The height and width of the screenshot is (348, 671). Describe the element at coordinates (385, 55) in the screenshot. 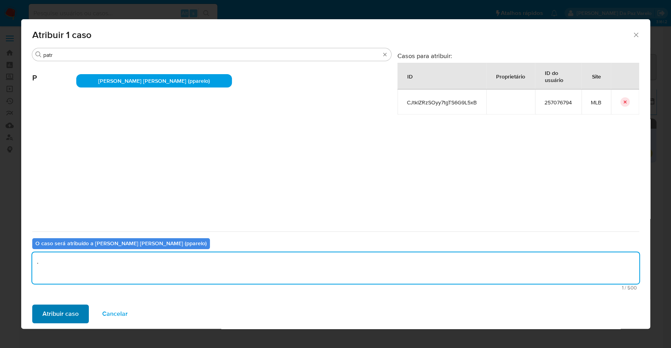

I see `button: Borrar` at that location.